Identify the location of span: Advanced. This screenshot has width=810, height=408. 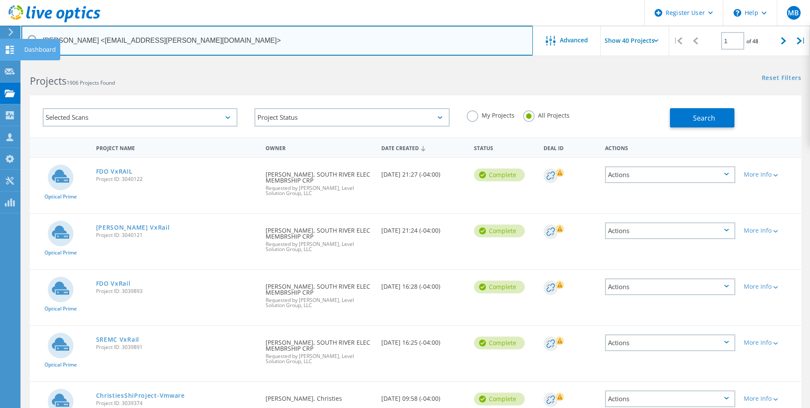
(574, 40).